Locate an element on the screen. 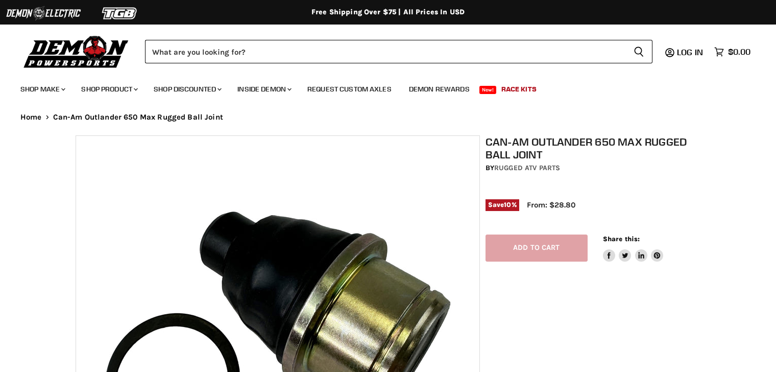 This screenshot has height=372, width=776. span: Can-Am Outlander 650 Max Rugged Ball Joint is located at coordinates (138, 117).